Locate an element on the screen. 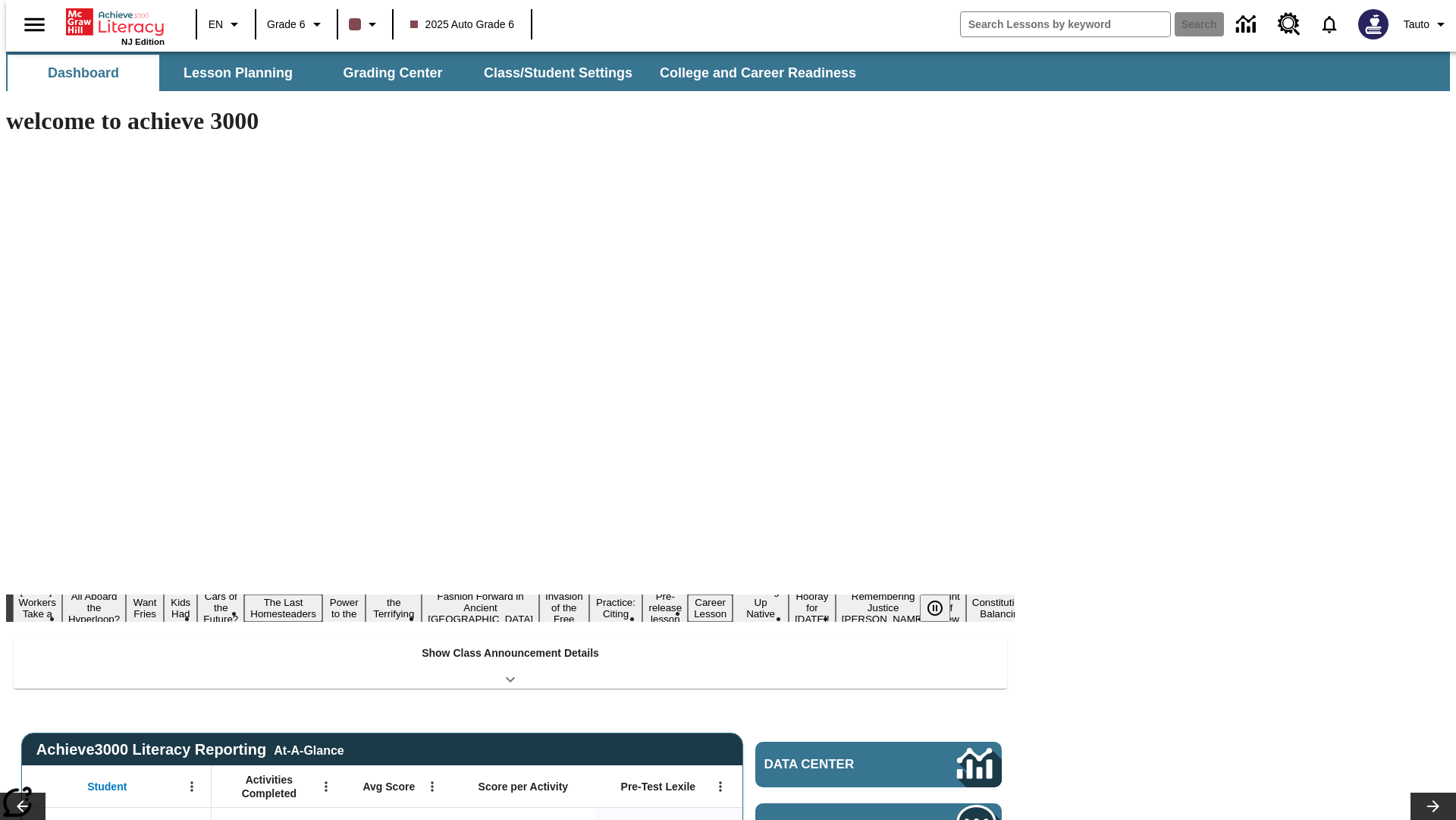  span: Tauto is located at coordinates (1417, 24).